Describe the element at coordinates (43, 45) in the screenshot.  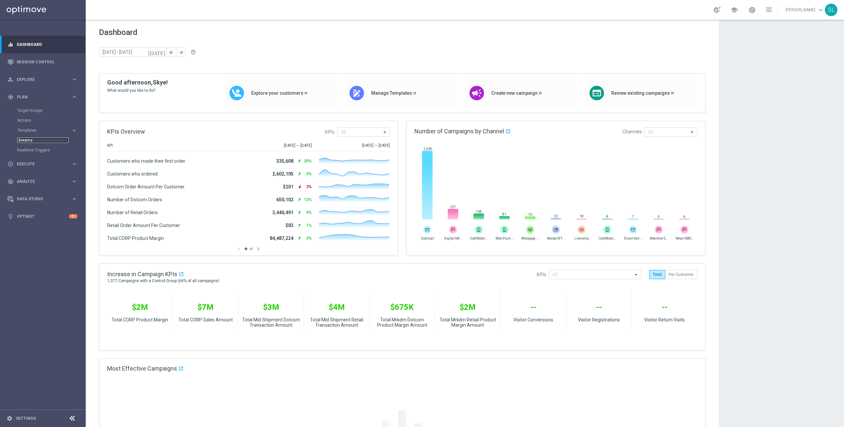
I see `button: equalizer Dashboard` at that location.